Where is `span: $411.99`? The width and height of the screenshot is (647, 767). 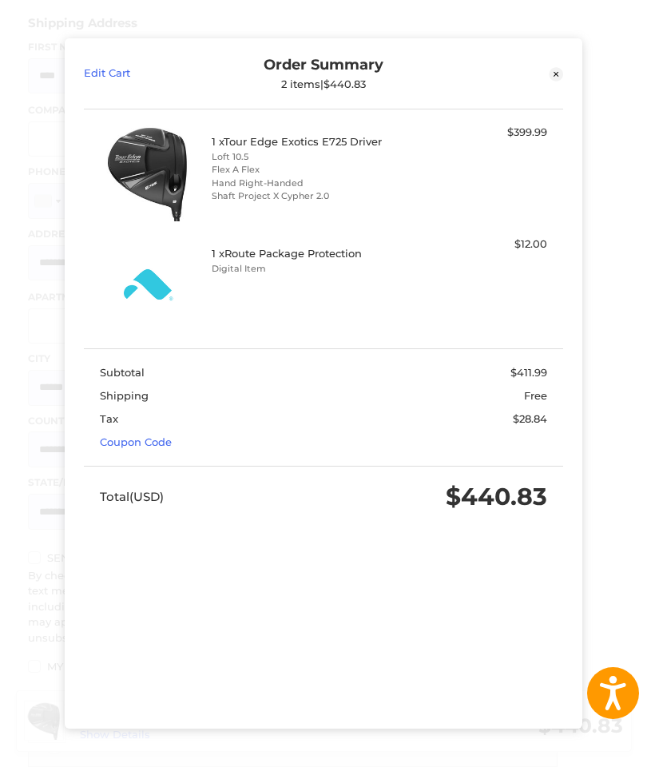
span: $411.99 is located at coordinates (529, 372).